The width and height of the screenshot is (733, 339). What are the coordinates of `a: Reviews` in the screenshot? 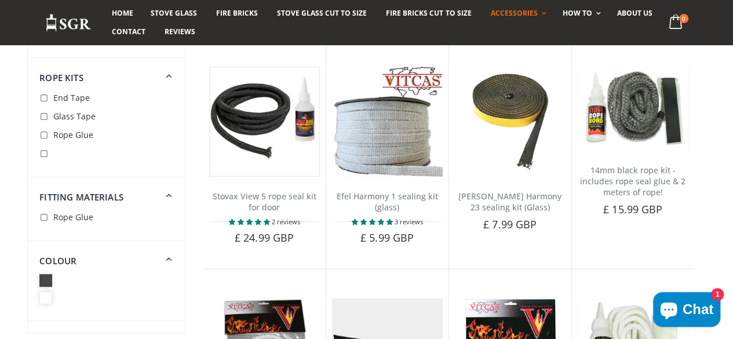 It's located at (180, 32).